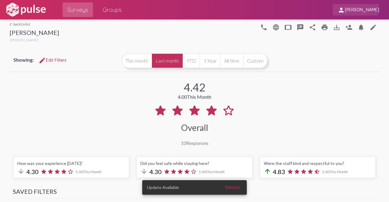  Describe the element at coordinates (337, 27) in the screenshot. I see `button: Download` at that location.